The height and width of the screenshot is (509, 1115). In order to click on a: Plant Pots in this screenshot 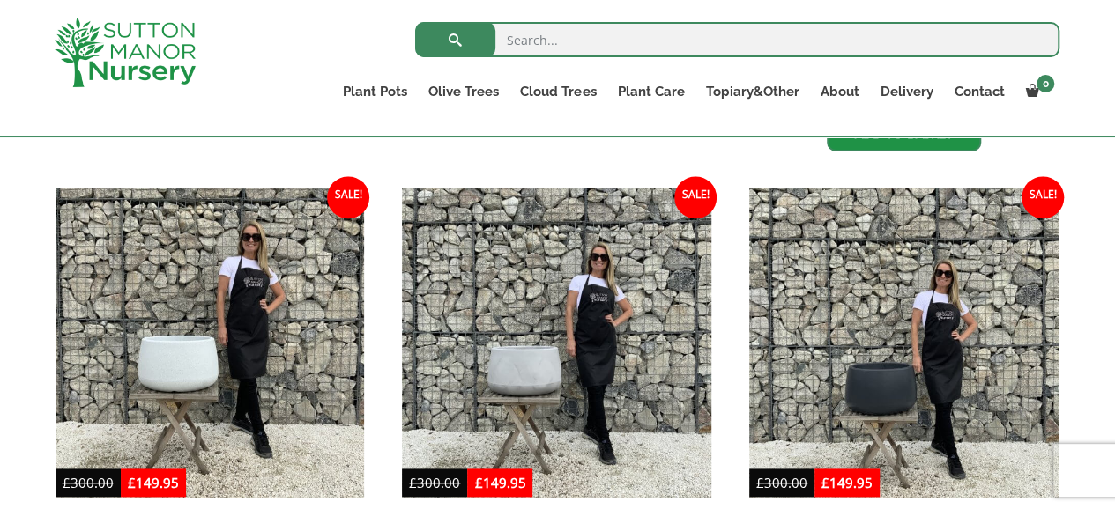, I will do `click(374, 92)`.